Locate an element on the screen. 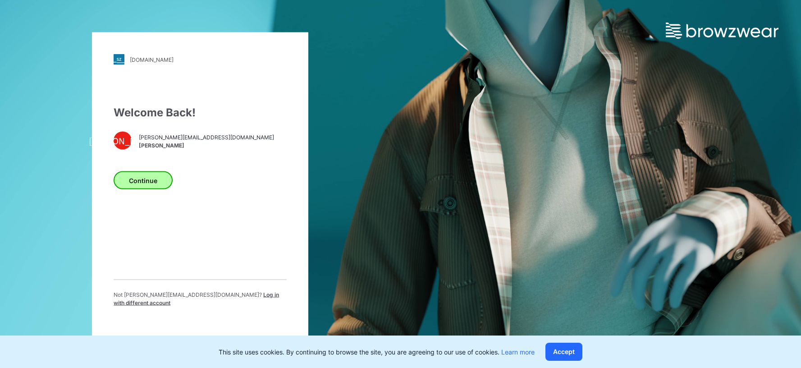 This screenshot has width=801, height=368. p: This site uses cookies. By continuing to browse the site, you are agreeing to our use of cookies. is located at coordinates (377, 352).